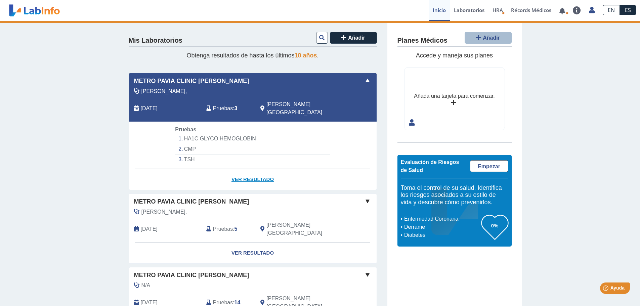 Image resolution: width=640 pixels, height=306 pixels. Describe the element at coordinates (489, 166) in the screenshot. I see `span: Empezar` at that location.